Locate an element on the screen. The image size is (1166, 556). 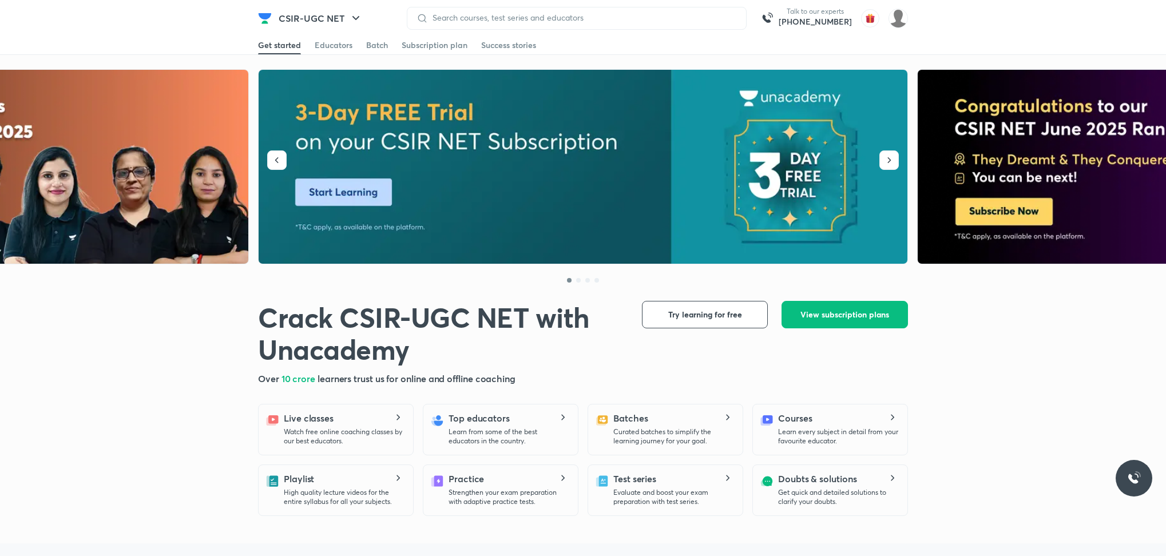
p: Strengthen your exam preparation with adaptive practice tests. is located at coordinates (509, 497).